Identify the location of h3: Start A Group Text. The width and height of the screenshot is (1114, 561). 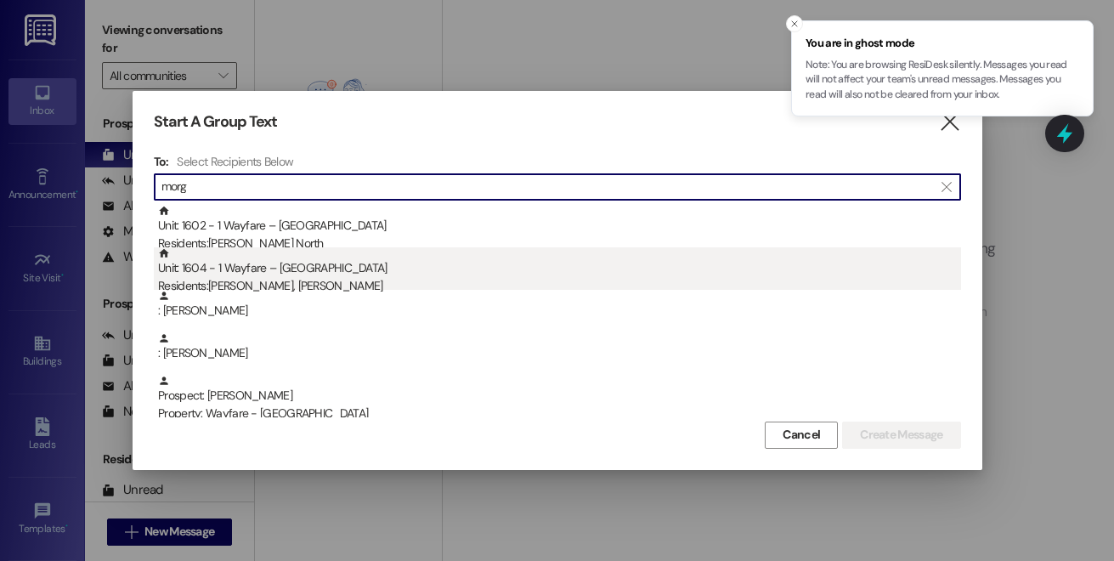
(216, 121).